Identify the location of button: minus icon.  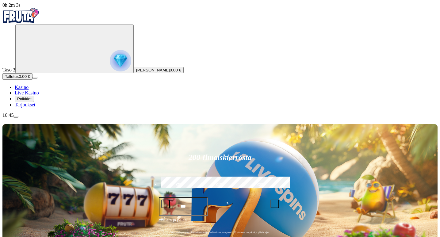
(166, 204).